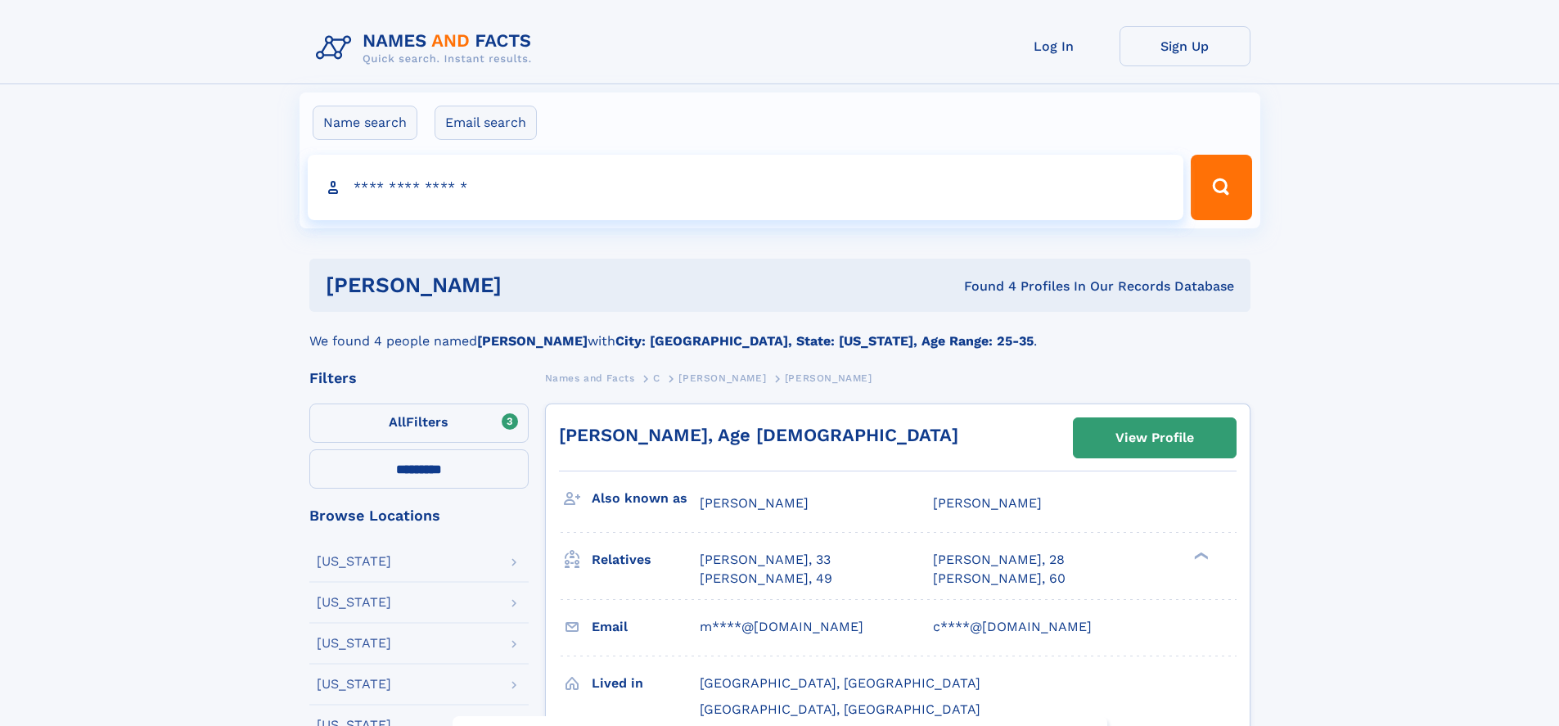  What do you see at coordinates (646, 498) in the screenshot?
I see `h3: Also known as` at bounding box center [646, 498].